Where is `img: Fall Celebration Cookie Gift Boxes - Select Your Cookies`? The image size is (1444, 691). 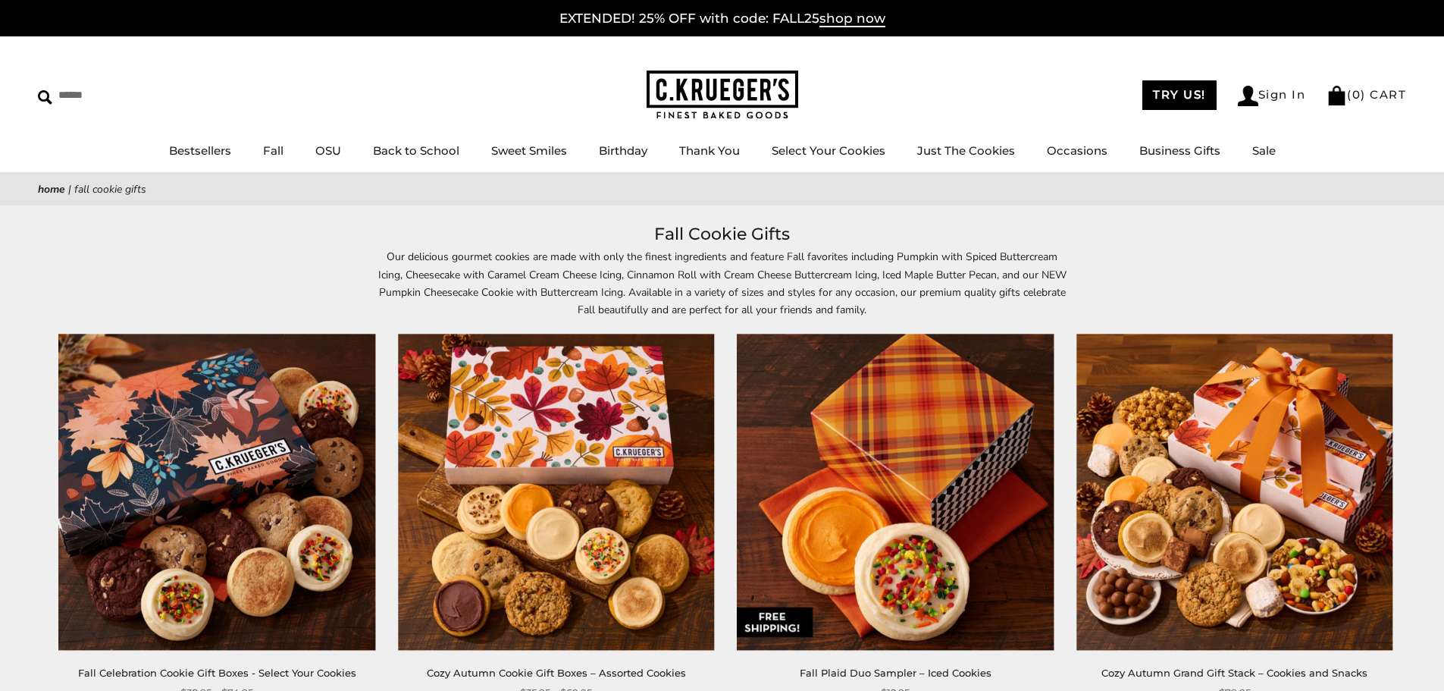
img: Fall Celebration Cookie Gift Boxes - Select Your Cookies is located at coordinates (217, 491).